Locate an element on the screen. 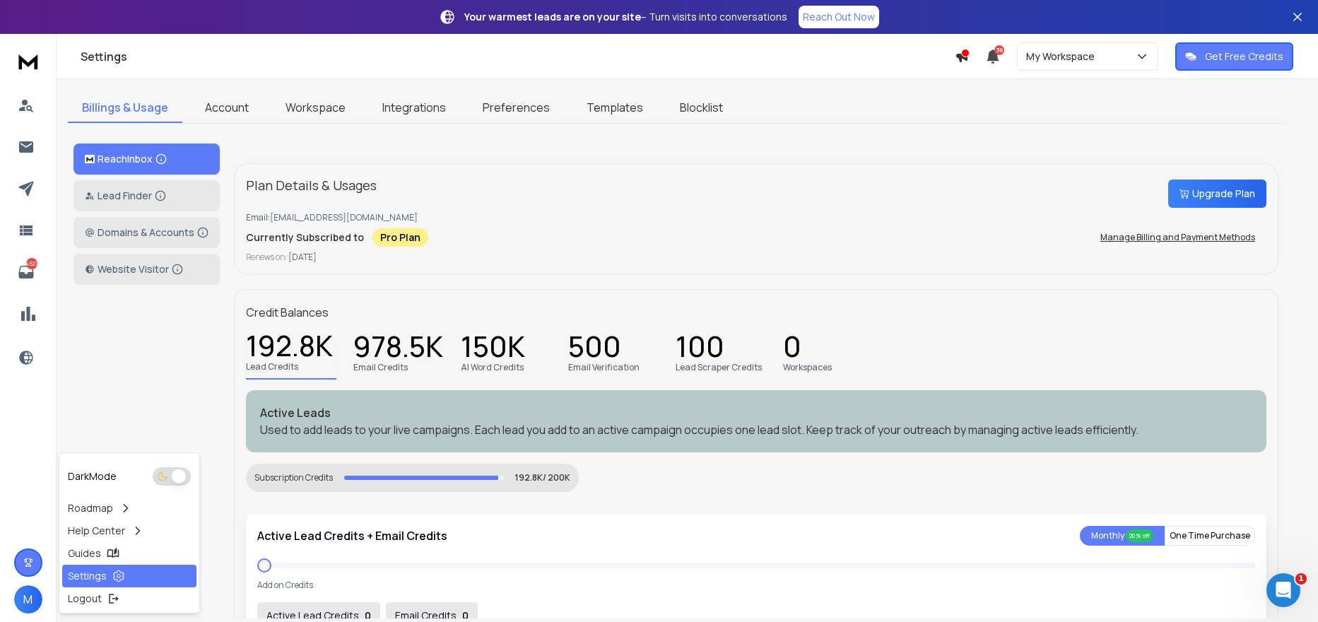  p: Active Lead Credits + Email Credits is located at coordinates (352, 536).